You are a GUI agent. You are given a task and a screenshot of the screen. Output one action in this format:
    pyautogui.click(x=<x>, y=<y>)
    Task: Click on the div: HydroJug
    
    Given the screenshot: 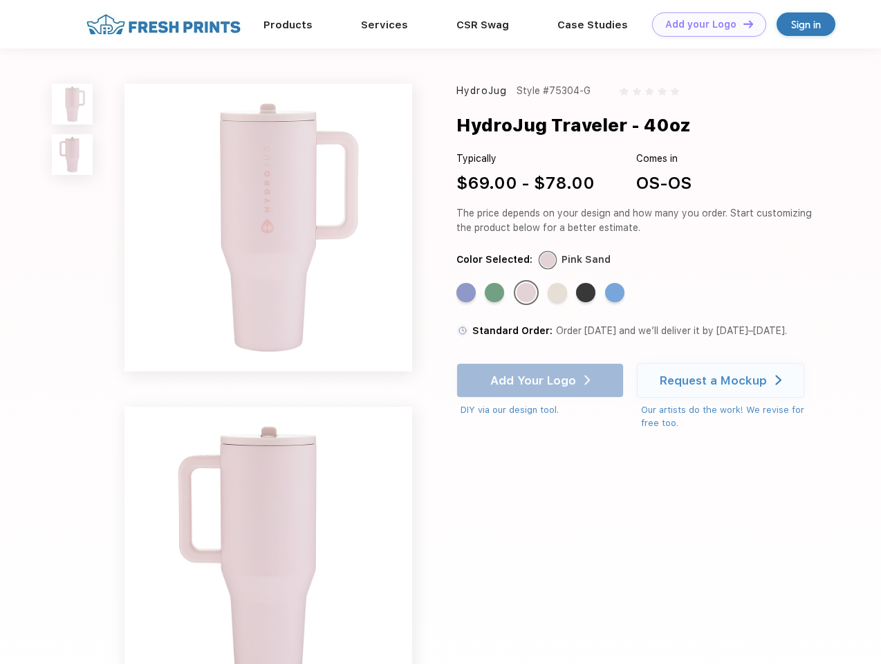 What is the action you would take?
    pyautogui.click(x=481, y=91)
    